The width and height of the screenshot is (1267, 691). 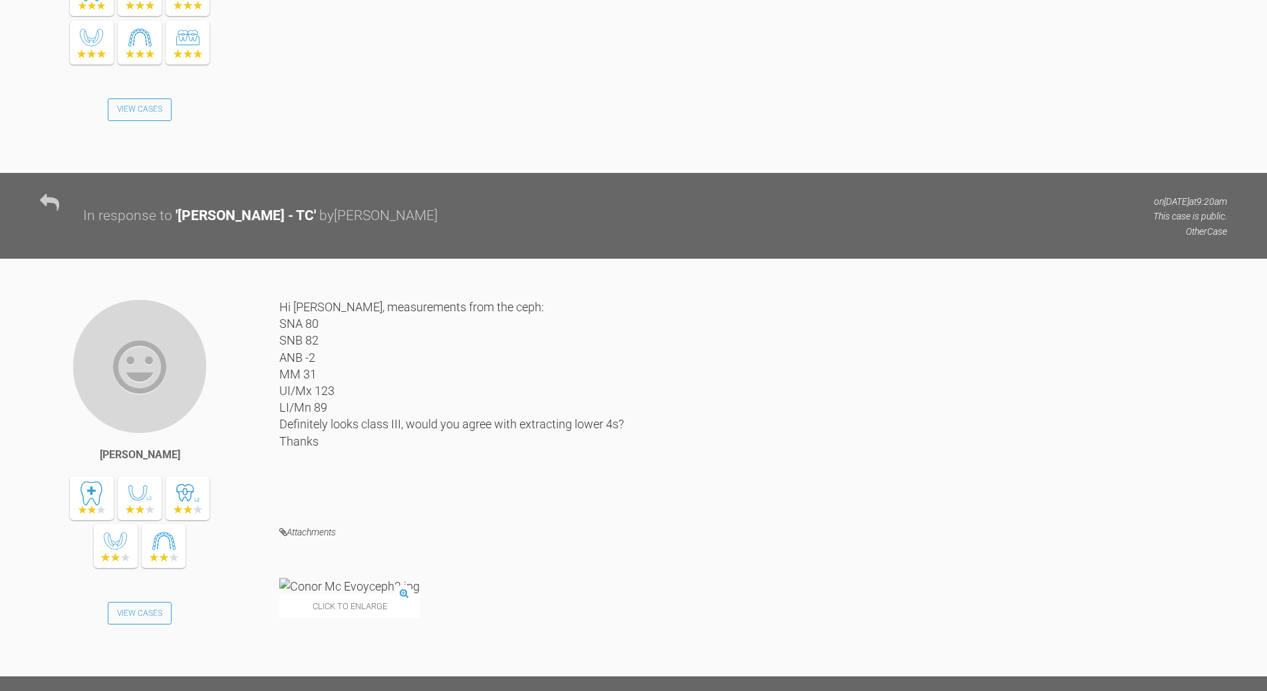 I want to click on img: Conor Mc Evoyceph2.jpg, so click(x=349, y=586).